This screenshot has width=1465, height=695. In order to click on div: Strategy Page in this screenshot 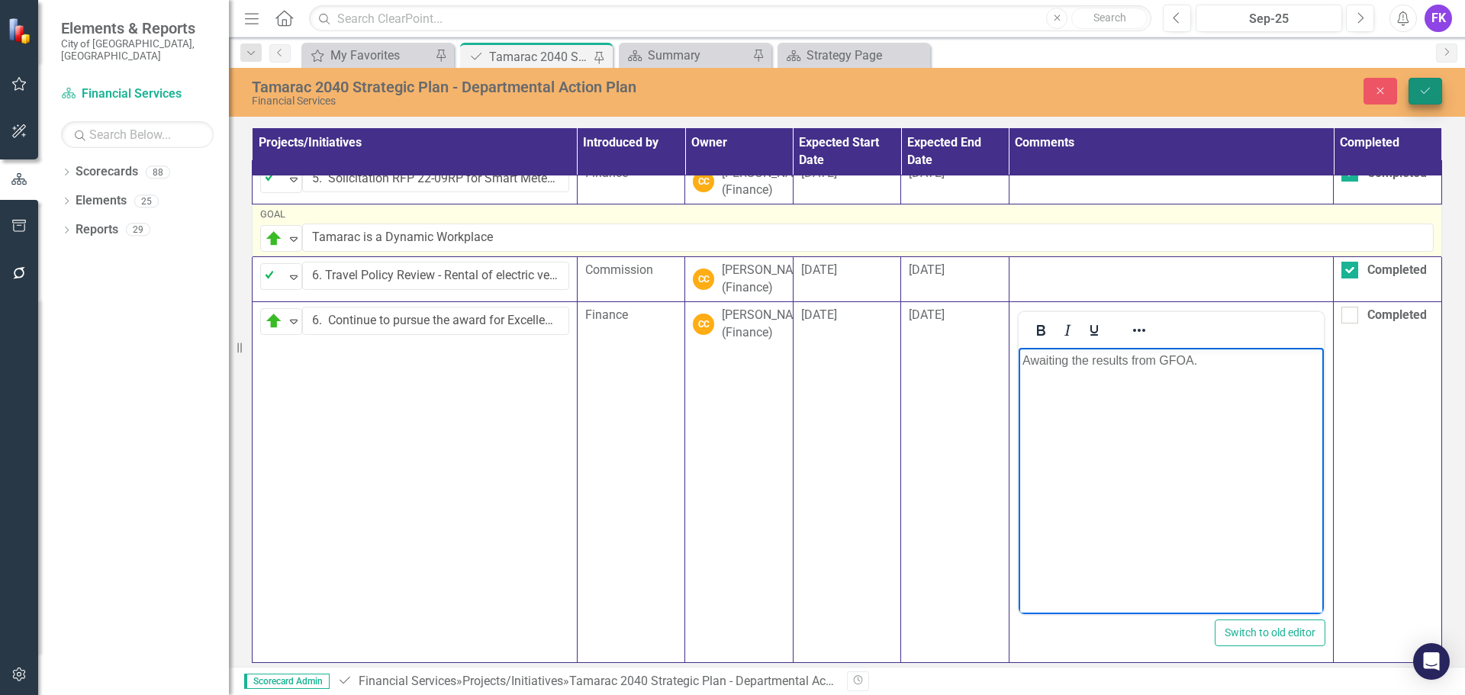, I will do `click(866, 55)`.